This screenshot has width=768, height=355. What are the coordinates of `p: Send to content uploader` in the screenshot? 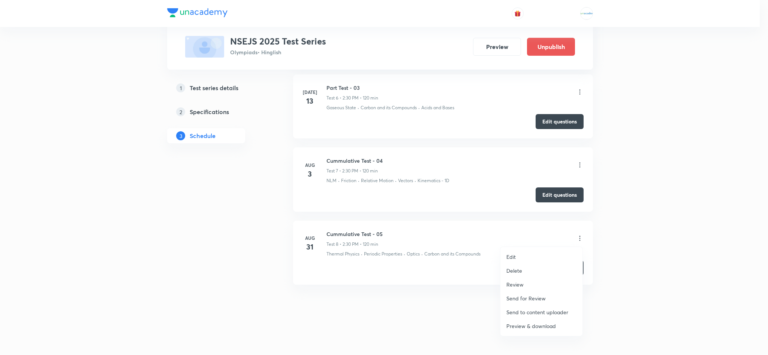 It's located at (537, 312).